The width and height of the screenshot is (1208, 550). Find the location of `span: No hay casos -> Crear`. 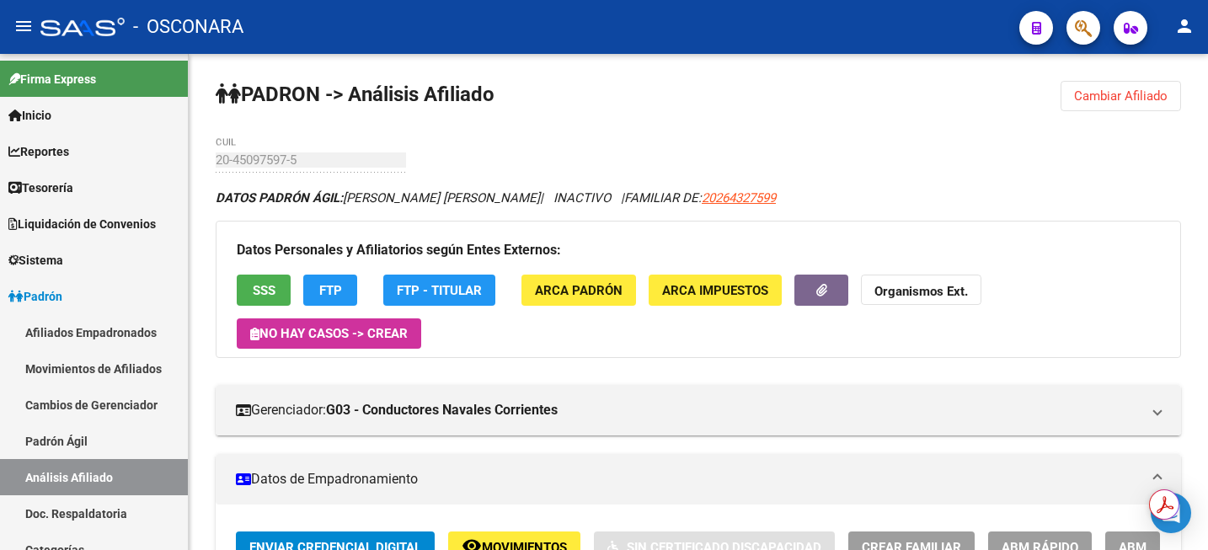

span: No hay casos -> Crear is located at coordinates (329, 334).